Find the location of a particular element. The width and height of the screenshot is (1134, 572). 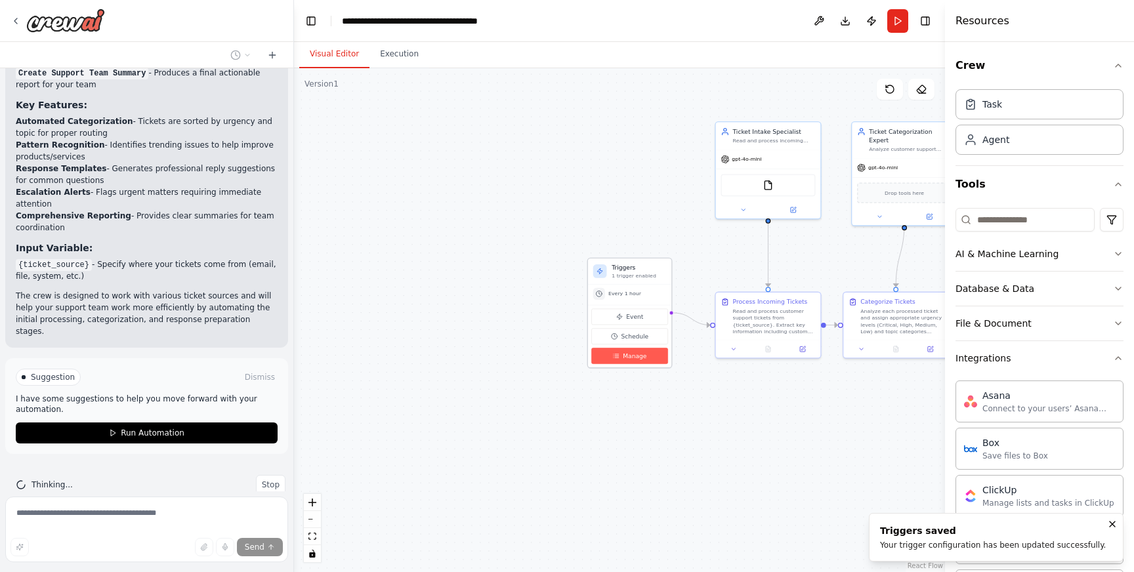

button: Visual Editor is located at coordinates (334, 54).